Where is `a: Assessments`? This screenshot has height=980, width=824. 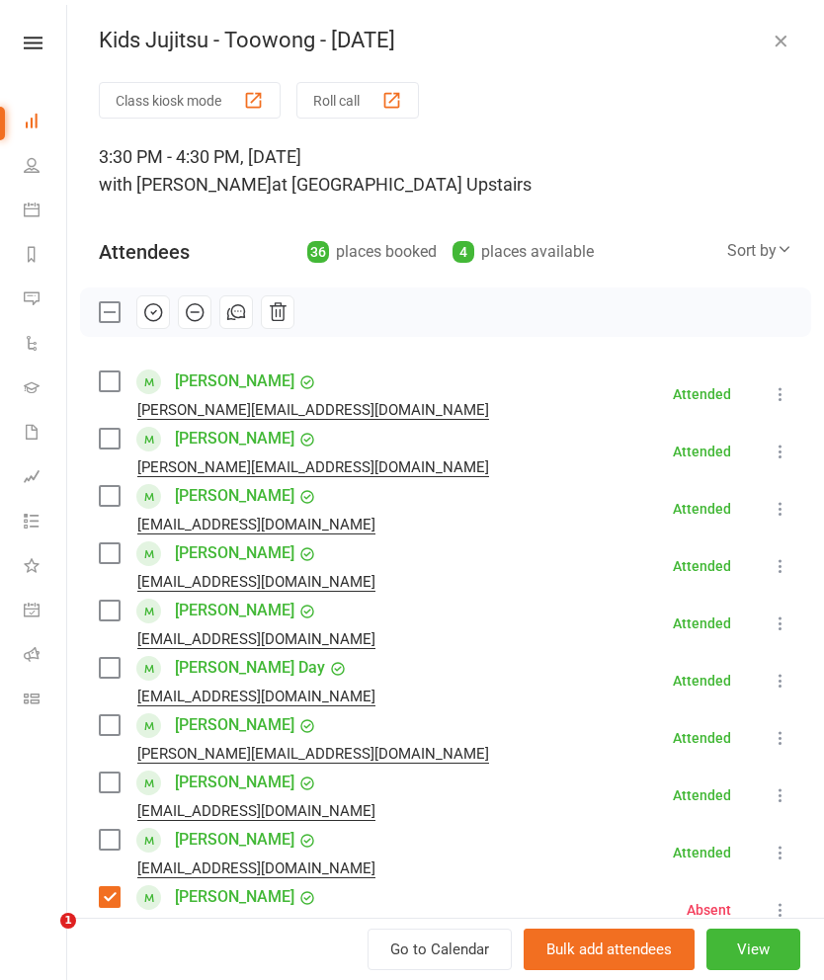
a: Assessments is located at coordinates (45, 478).